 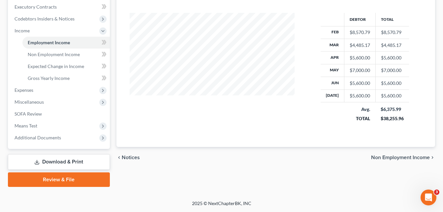 I want to click on th: Mar, so click(x=332, y=45).